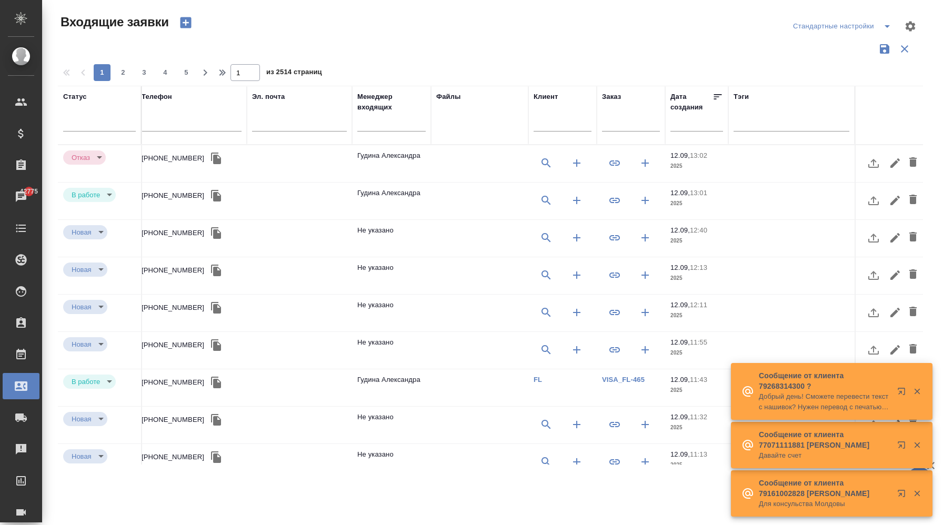 The image size is (943, 525). Describe the element at coordinates (144, 73) in the screenshot. I see `button: 3` at that location.